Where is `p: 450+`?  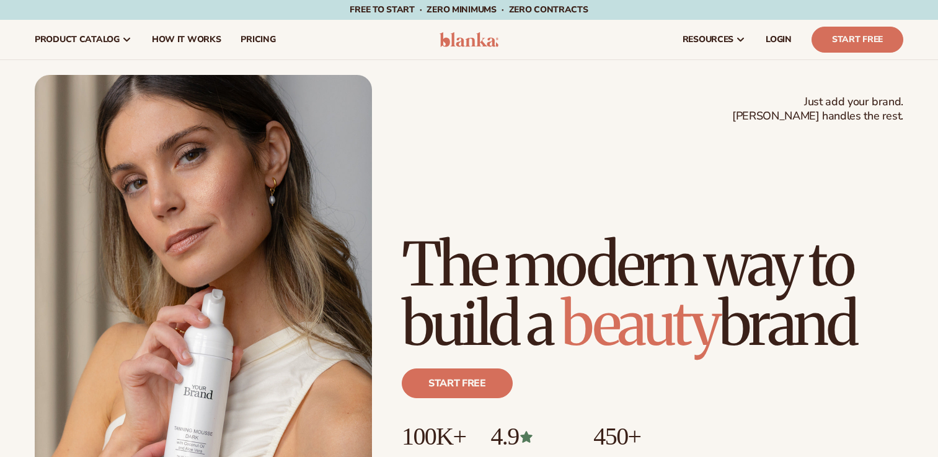
p: 450+ is located at coordinates (640, 437).